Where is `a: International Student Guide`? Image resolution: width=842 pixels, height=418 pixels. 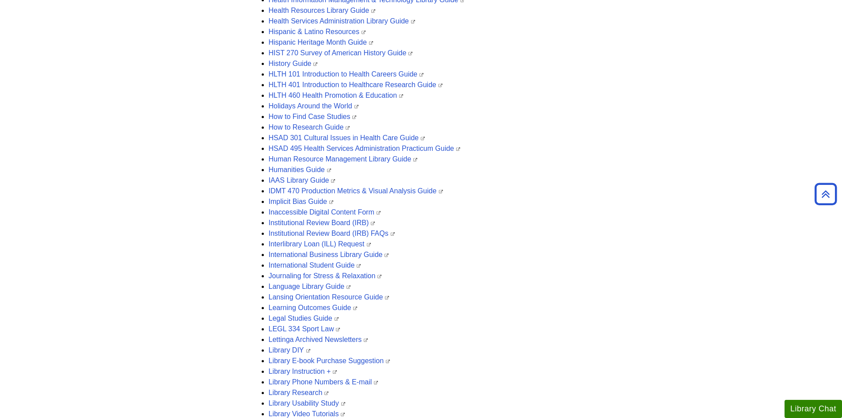
a: International Student Guide is located at coordinates (315, 265).